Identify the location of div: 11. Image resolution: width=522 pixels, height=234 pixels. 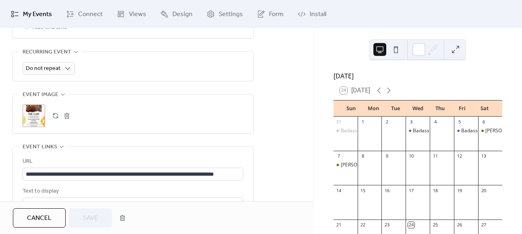
(435, 156).